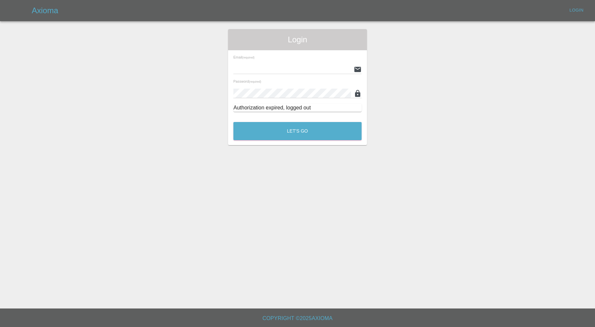 Image resolution: width=595 pixels, height=327 pixels. I want to click on h5: Axioma, so click(45, 11).